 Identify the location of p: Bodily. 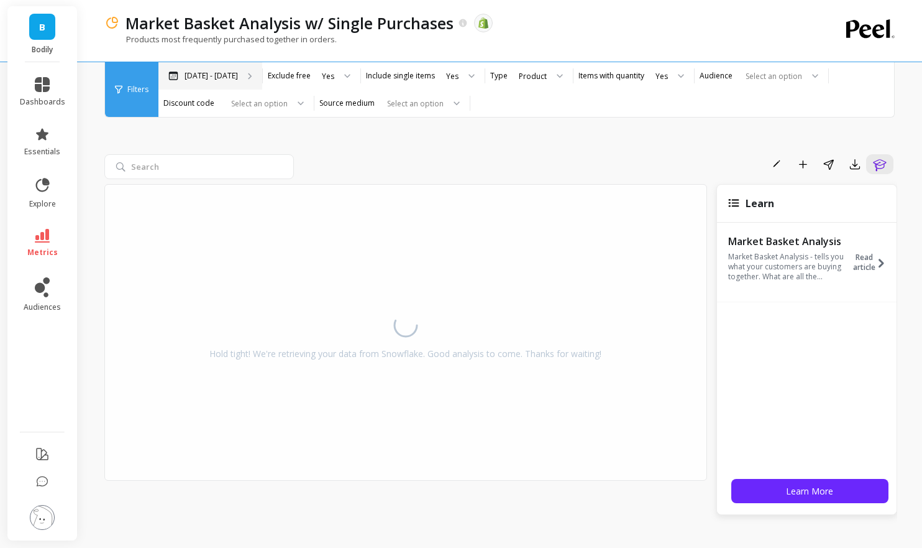
(42, 50).